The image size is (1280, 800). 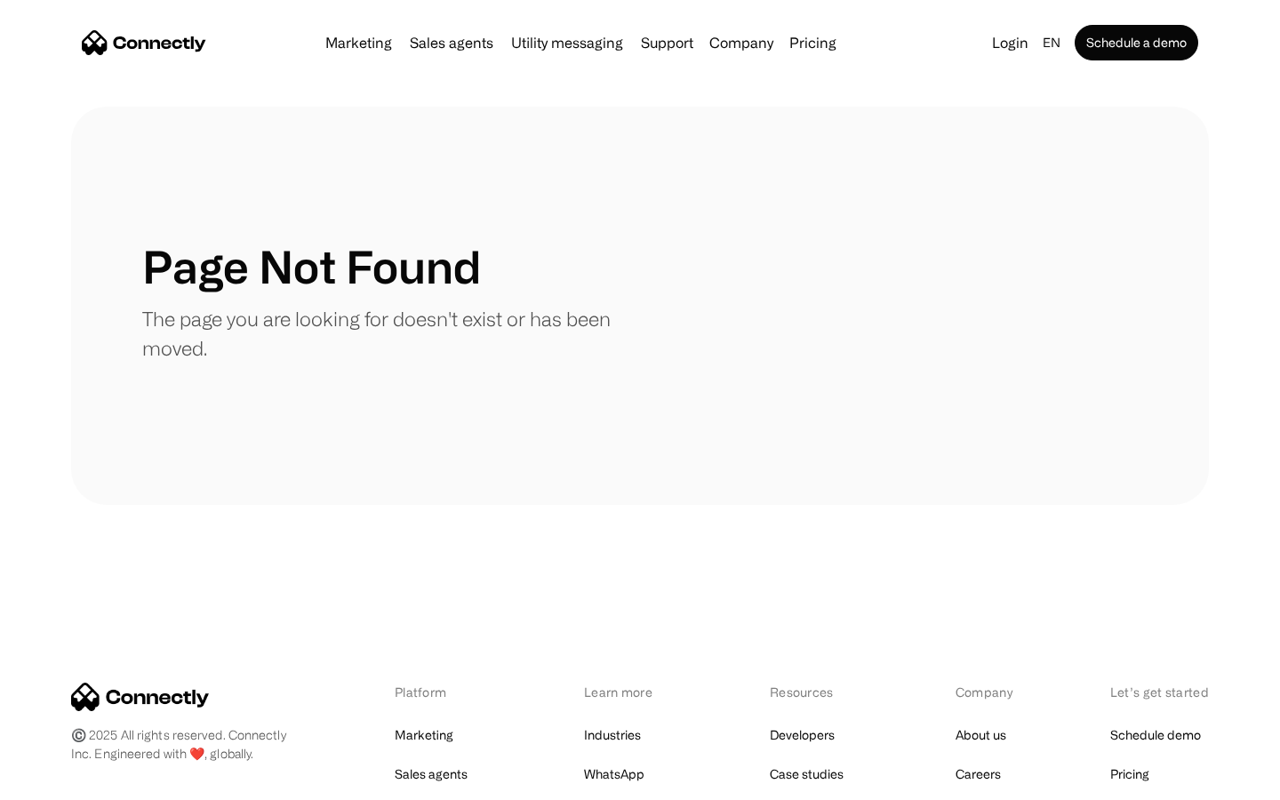 I want to click on a: Schedule a demo, so click(x=1136, y=43).